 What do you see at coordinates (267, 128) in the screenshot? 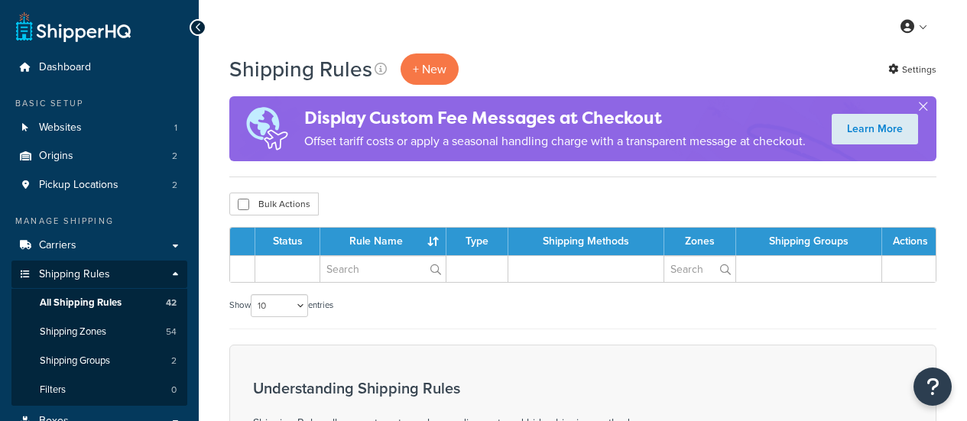
I see `img: duties-banner-06bc72dcb5fe05cb3f9472aba00be2ae8eb53ab6f0d8bb03d382ba314ac3c341.png` at bounding box center [267, 128].